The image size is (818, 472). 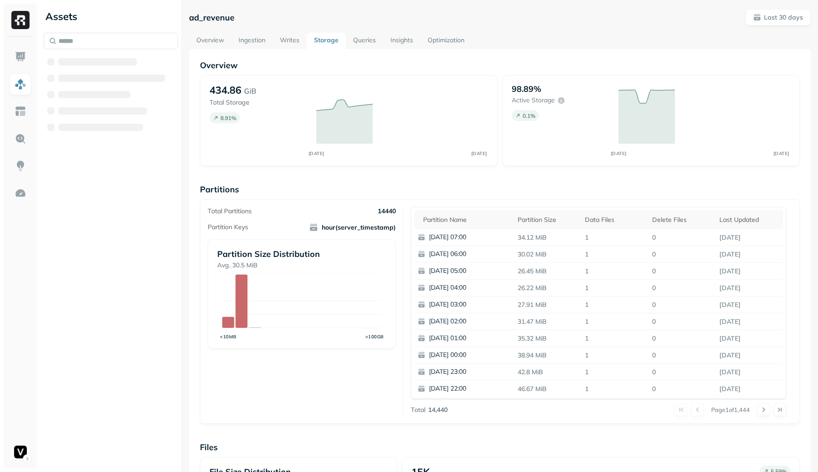 What do you see at coordinates (20, 193) in the screenshot?
I see `img: Optimization` at bounding box center [20, 193].